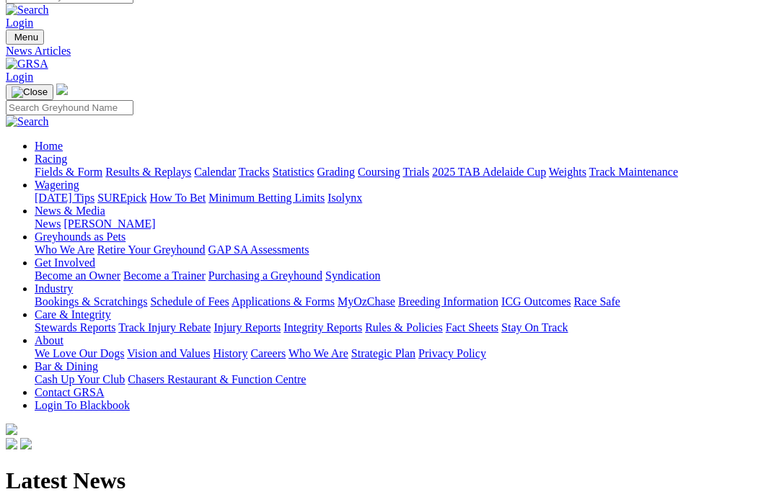  What do you see at coordinates (404, 302) in the screenshot?
I see `div: Industry` at bounding box center [404, 302].